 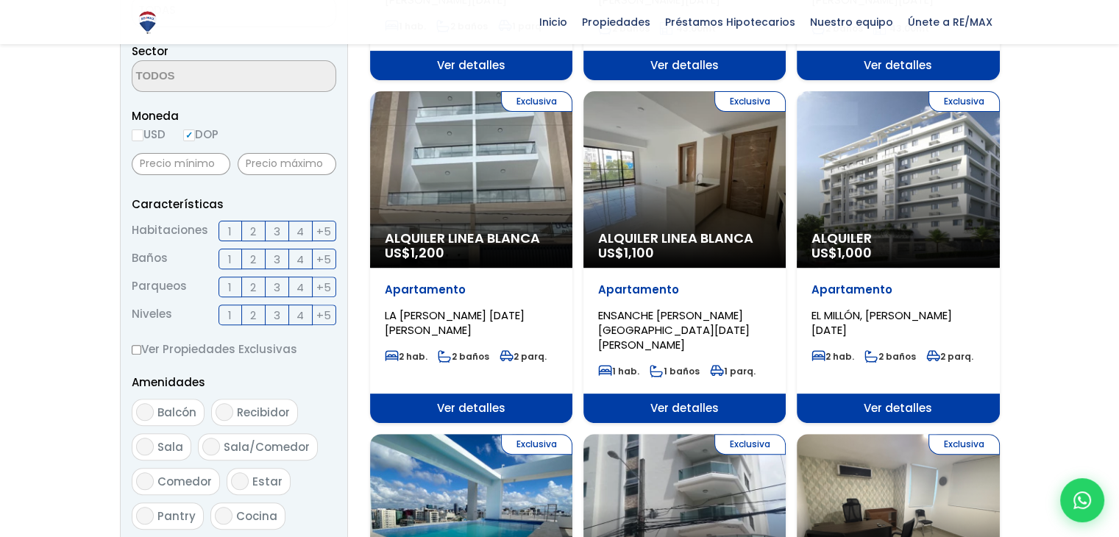 I want to click on span: Recibidor, so click(x=263, y=412).